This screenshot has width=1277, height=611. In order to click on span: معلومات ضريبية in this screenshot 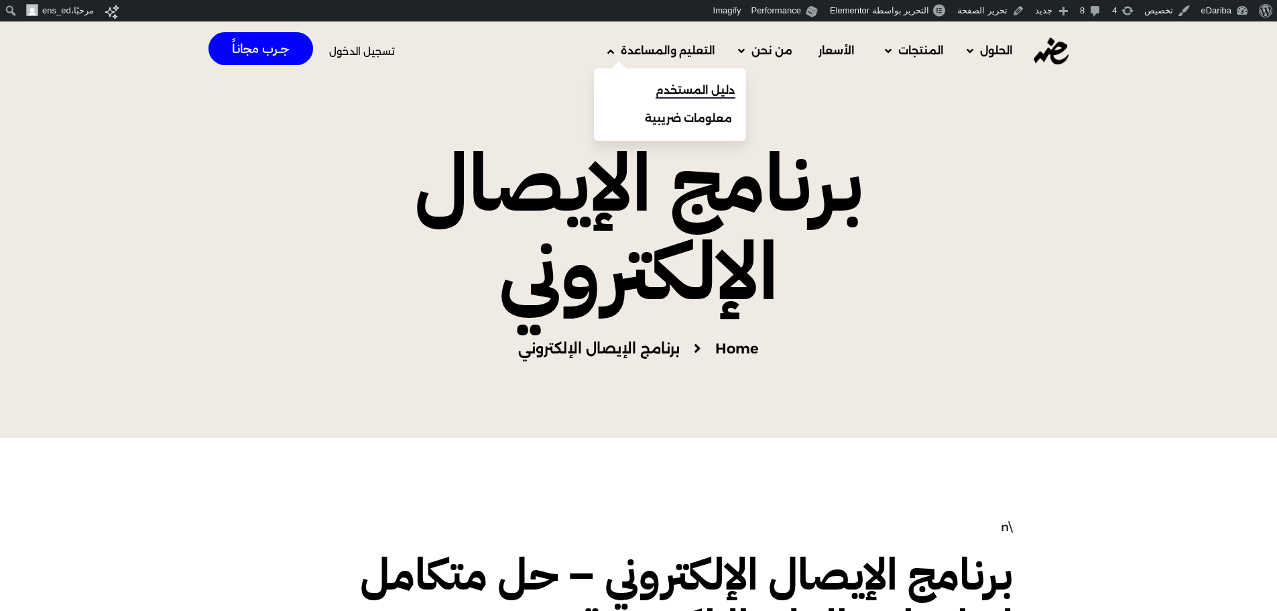, I will do `click(688, 119)`.